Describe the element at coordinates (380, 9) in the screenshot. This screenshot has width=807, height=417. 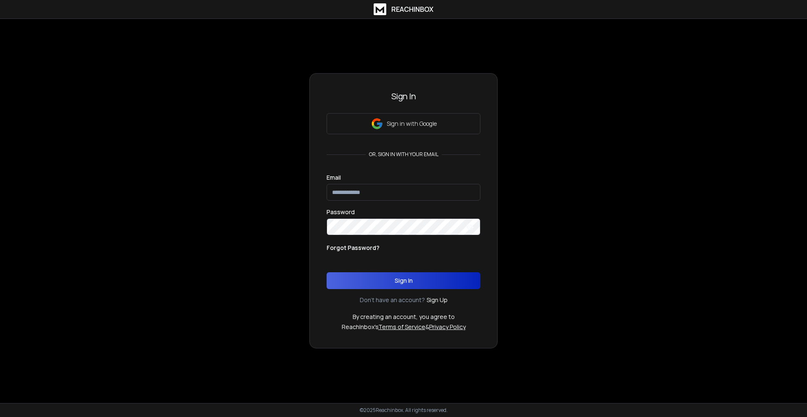
I see `img: logo` at that location.